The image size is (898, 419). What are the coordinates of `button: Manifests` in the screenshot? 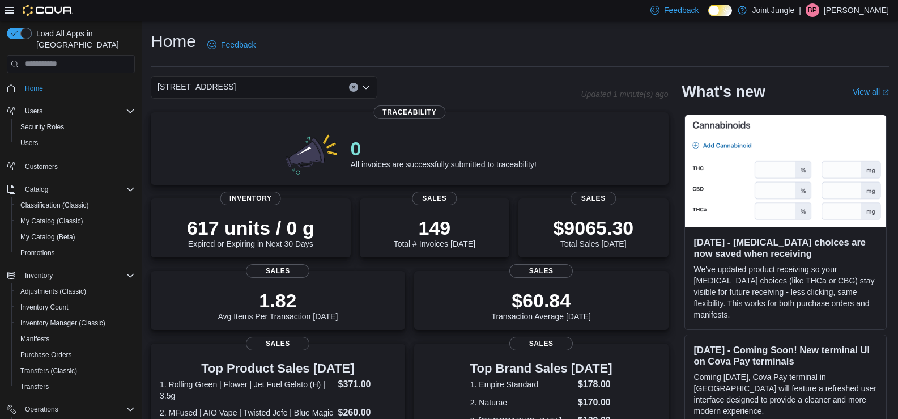 It's located at (75, 339).